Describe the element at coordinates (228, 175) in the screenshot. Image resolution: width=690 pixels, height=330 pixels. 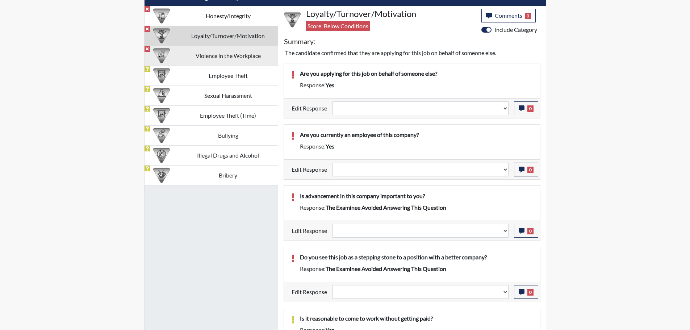
I see `td: Bribery` at that location.